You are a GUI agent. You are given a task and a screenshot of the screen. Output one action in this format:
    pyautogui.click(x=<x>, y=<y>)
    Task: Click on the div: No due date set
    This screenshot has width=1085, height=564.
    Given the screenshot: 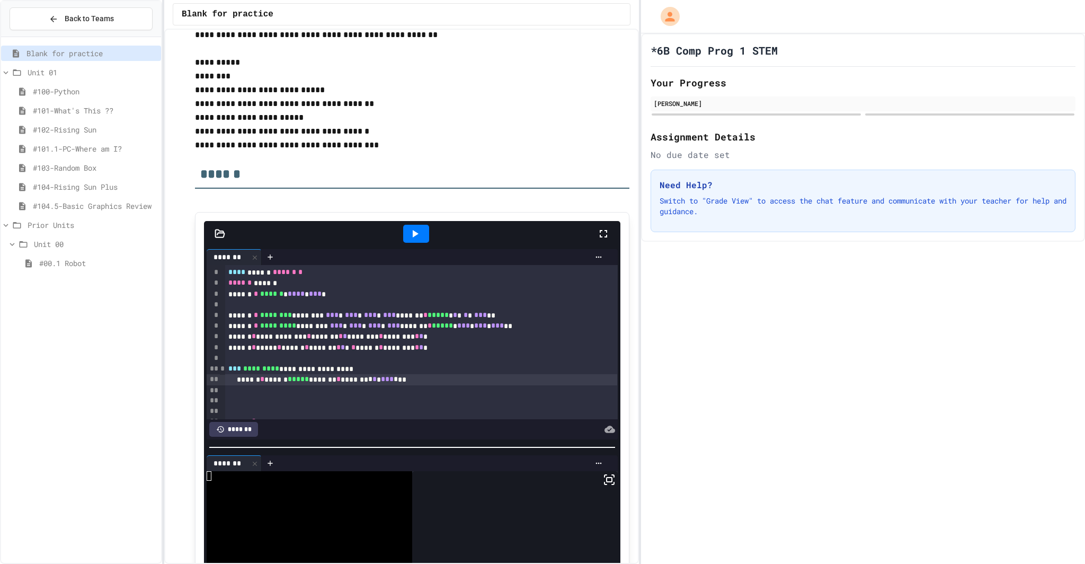 What is the action you would take?
    pyautogui.click(x=863, y=155)
    